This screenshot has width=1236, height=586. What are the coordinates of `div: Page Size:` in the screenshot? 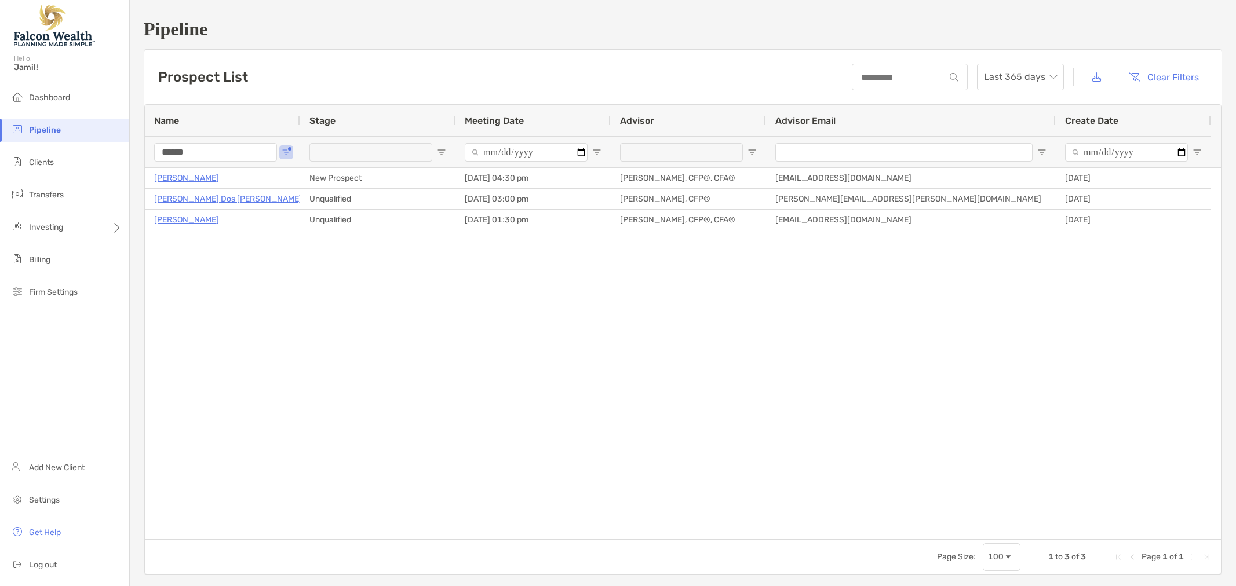 It's located at (956, 557).